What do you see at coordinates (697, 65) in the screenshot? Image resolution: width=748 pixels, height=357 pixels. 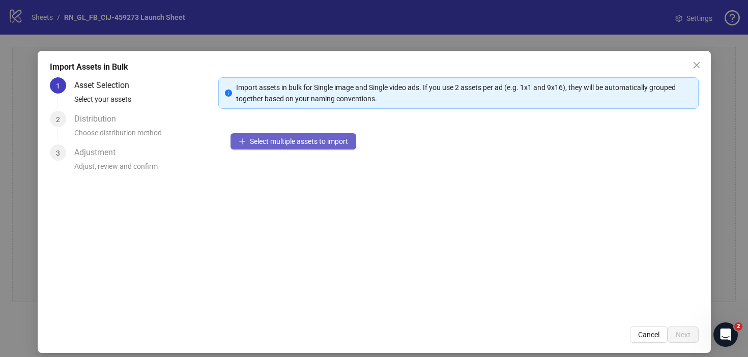 I see `span: close` at bounding box center [697, 65].